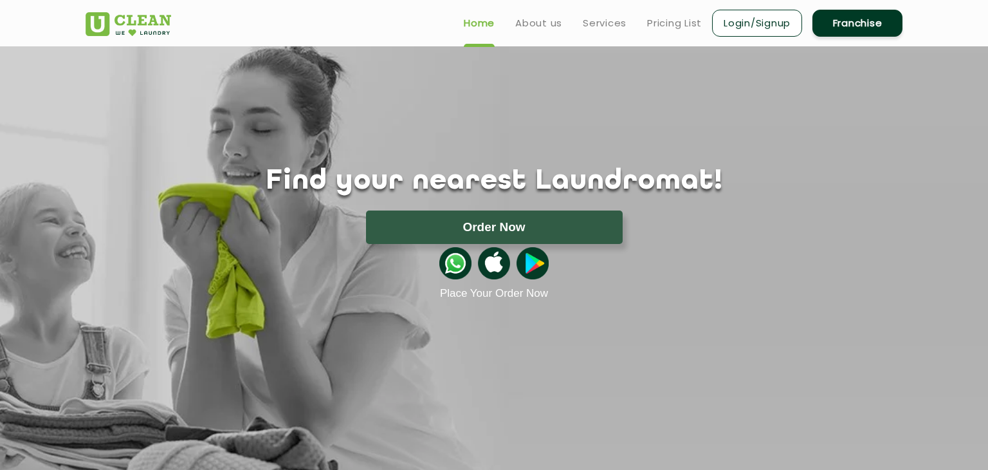 The width and height of the screenshot is (988, 470). I want to click on img: playstoreicon.png, so click(533, 263).